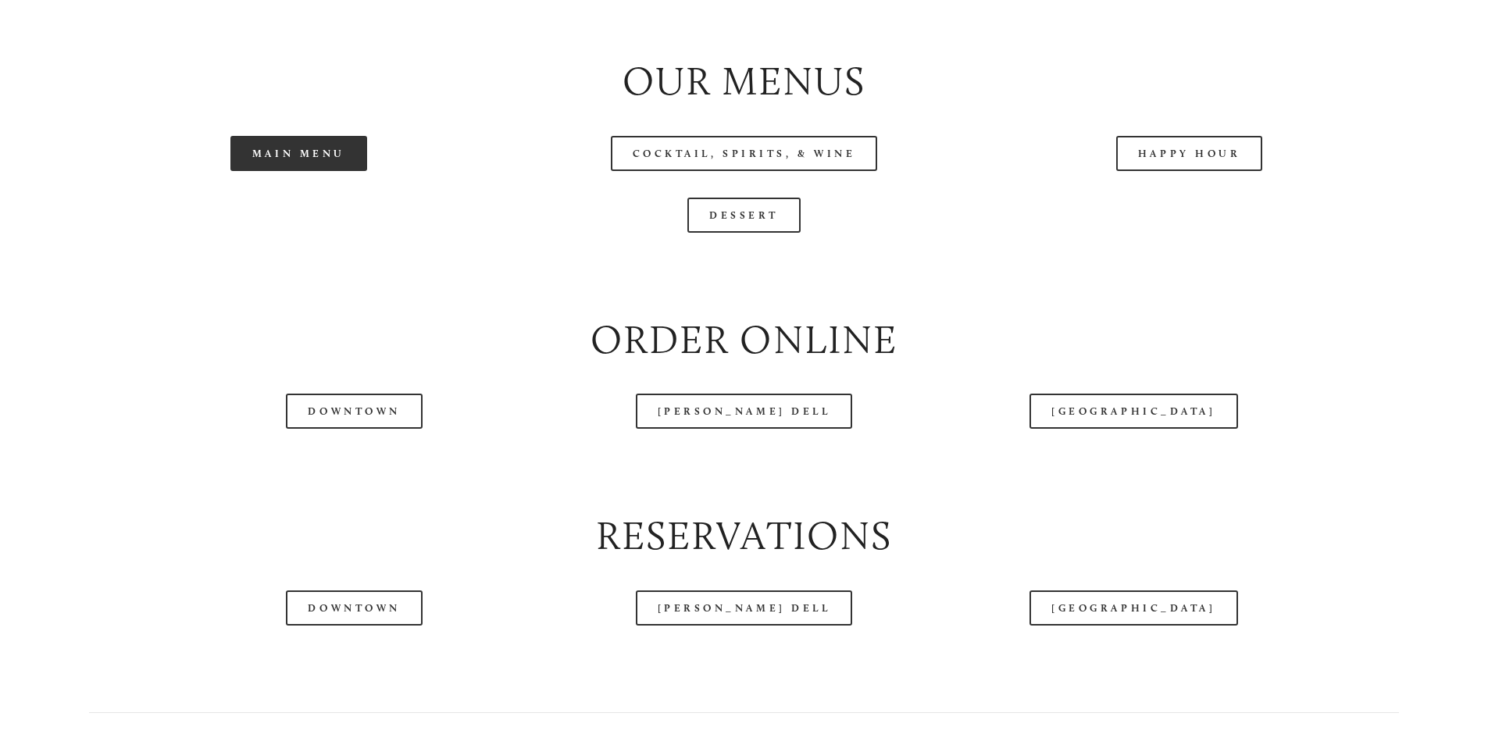 This screenshot has width=1488, height=738. What do you see at coordinates (743, 215) in the screenshot?
I see `a: Dessert` at bounding box center [743, 215].